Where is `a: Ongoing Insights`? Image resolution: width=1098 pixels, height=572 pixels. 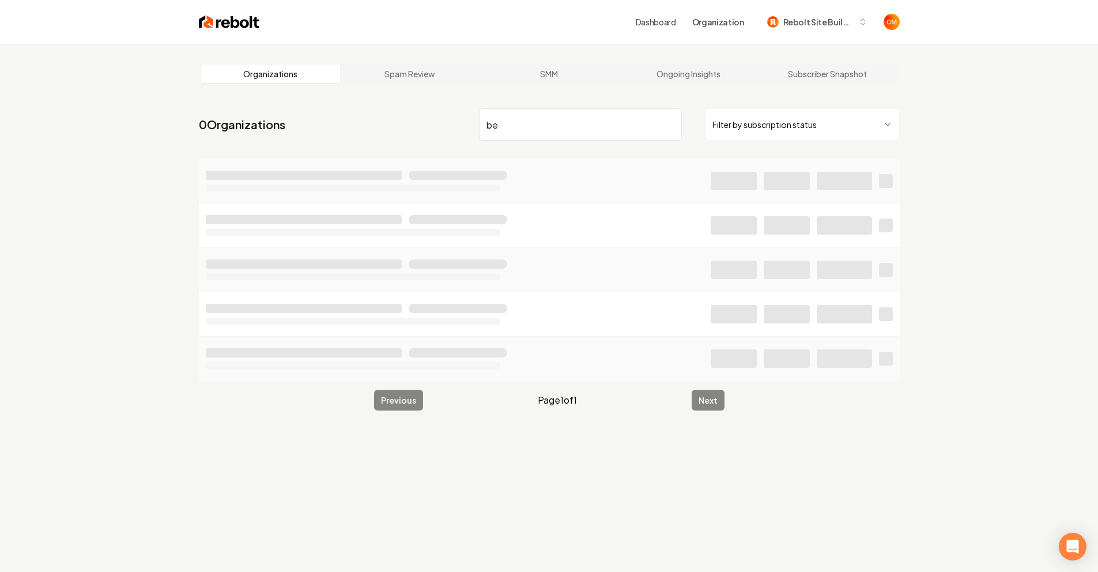 a: Ongoing Insights is located at coordinates (688, 74).